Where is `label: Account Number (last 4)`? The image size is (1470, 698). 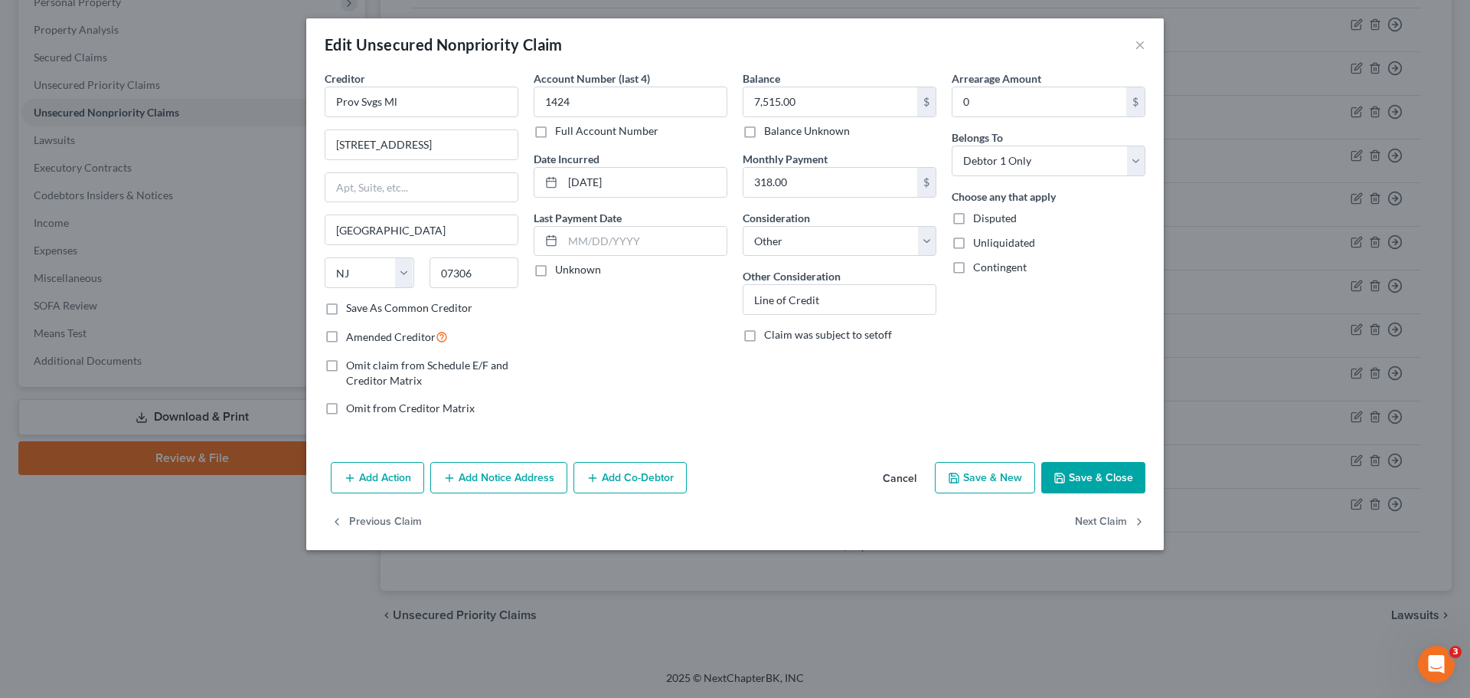
label: Account Number (last 4) is located at coordinates (592, 78).